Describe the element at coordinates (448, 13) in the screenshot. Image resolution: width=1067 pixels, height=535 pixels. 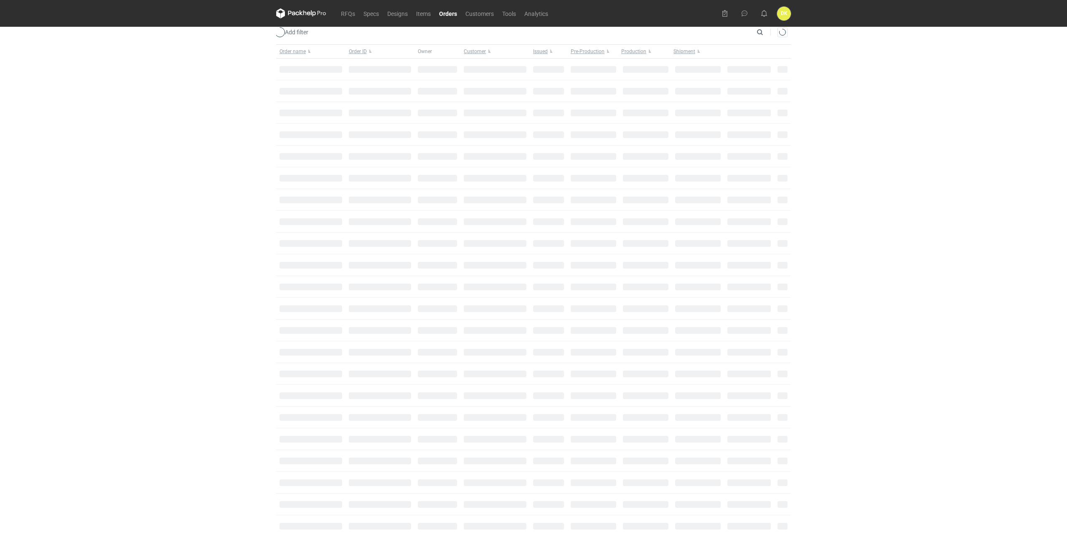
I see `a: Orders` at that location.